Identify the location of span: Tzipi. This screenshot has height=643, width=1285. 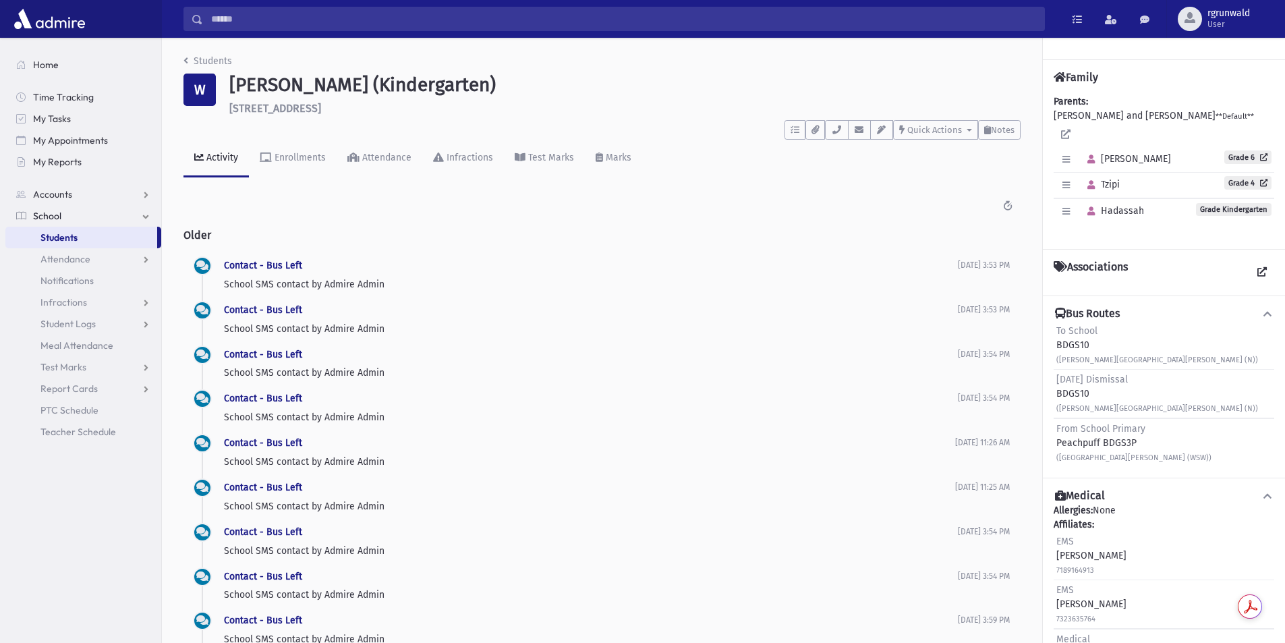
(1100, 184).